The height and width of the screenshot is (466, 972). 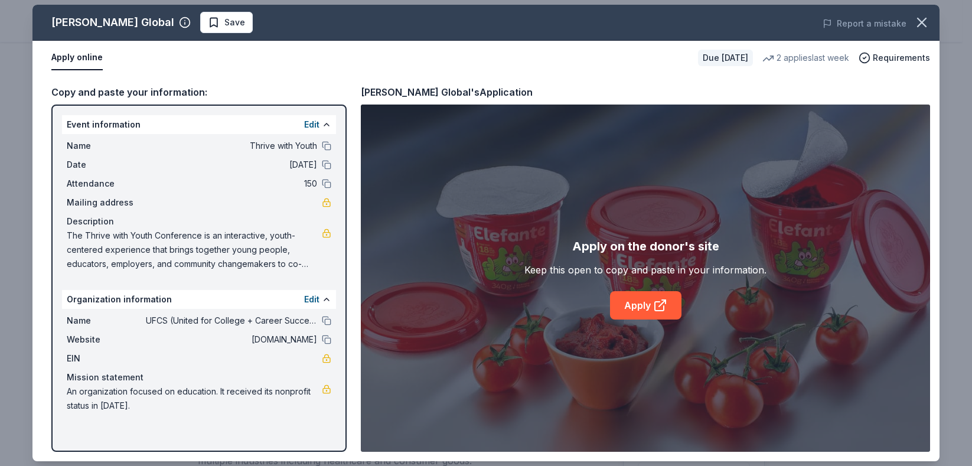 I want to click on span: Attendance, so click(x=106, y=184).